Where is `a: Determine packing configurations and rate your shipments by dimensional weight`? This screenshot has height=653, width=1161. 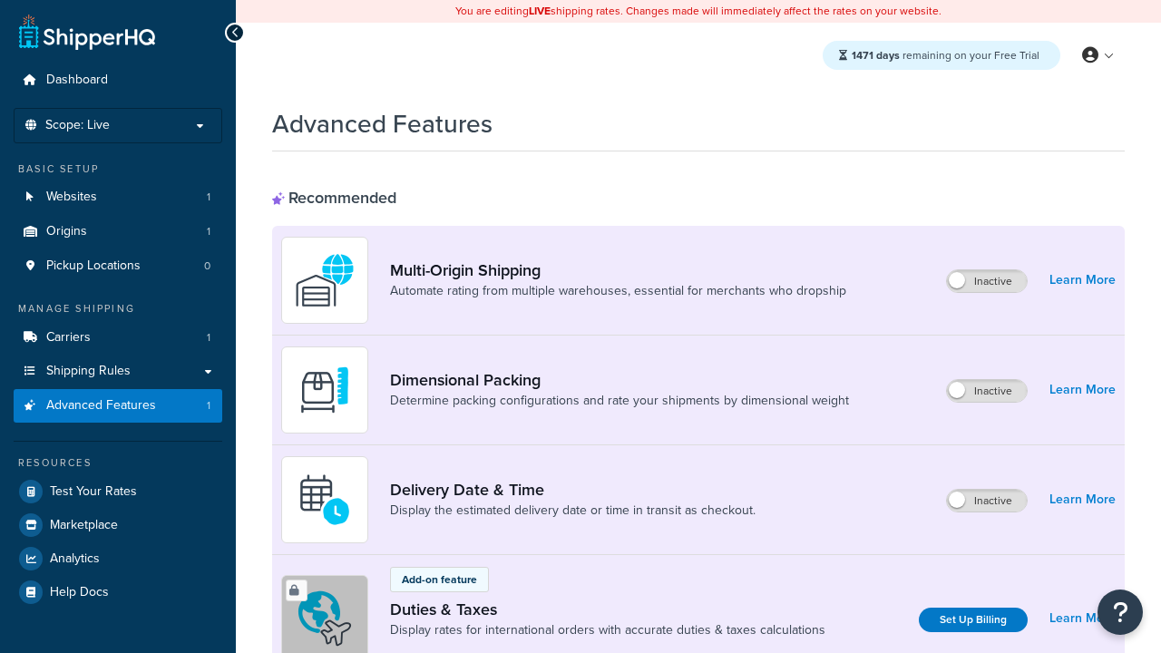 a: Determine packing configurations and rate your shipments by dimensional weight is located at coordinates (620, 401).